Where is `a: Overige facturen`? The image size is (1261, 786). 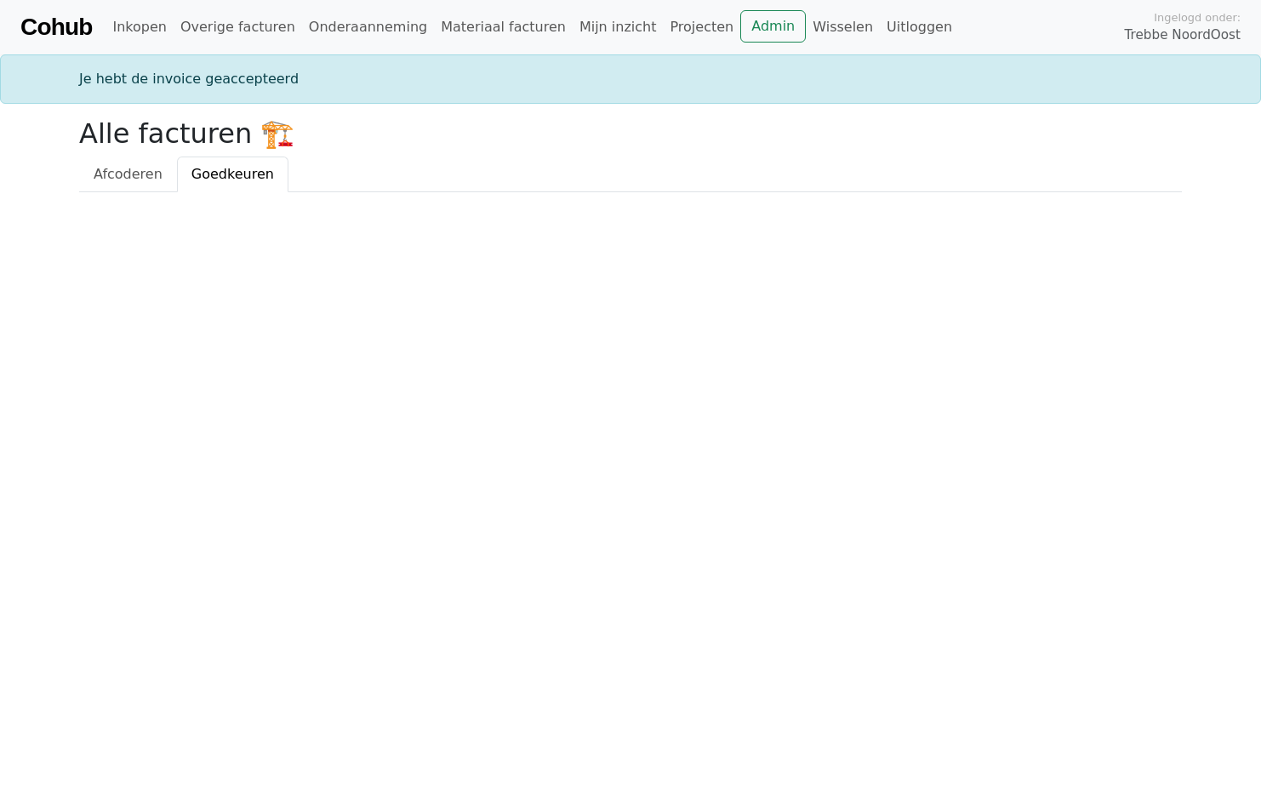 a: Overige facturen is located at coordinates (237, 27).